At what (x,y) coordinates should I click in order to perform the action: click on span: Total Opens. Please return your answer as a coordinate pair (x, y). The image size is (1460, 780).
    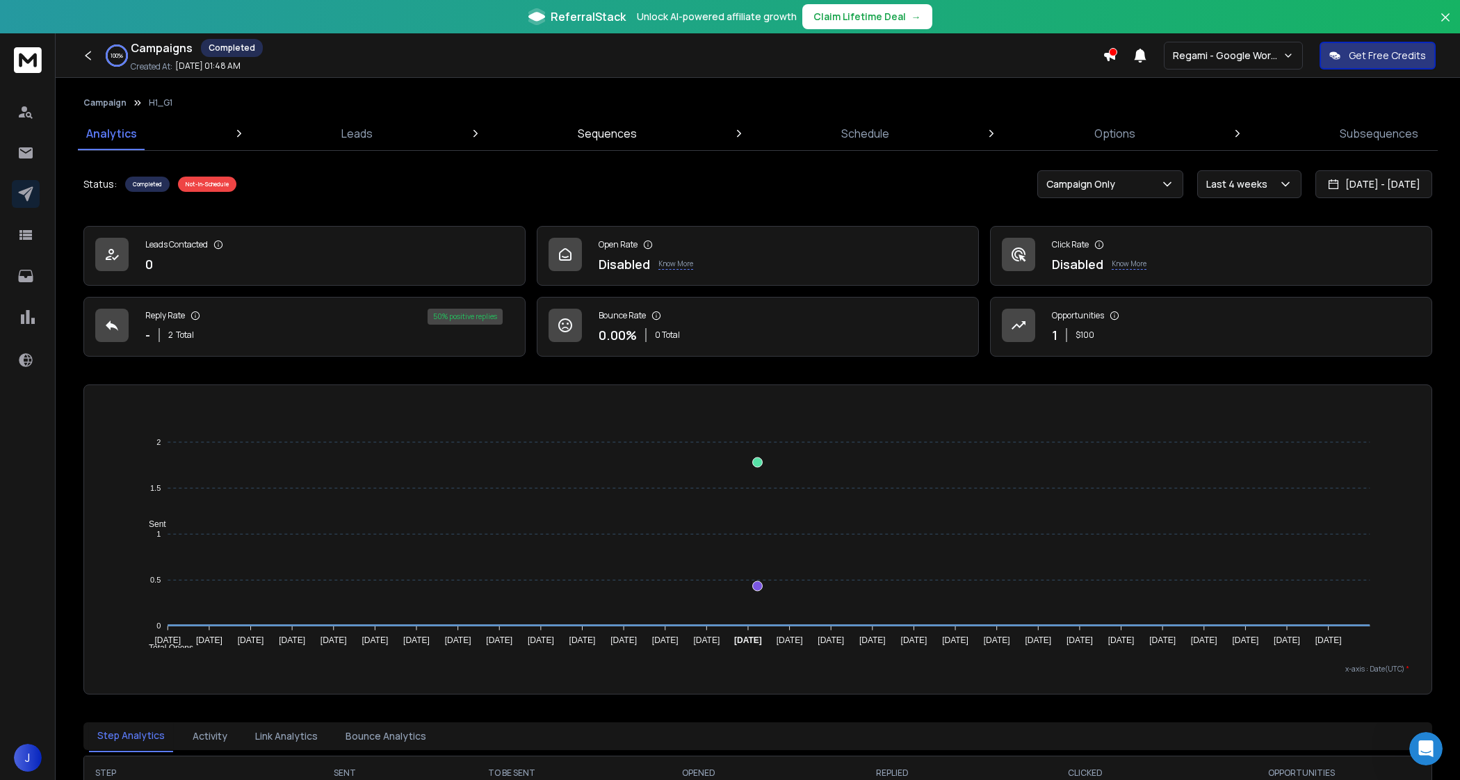
    Looking at the image, I should click on (165, 648).